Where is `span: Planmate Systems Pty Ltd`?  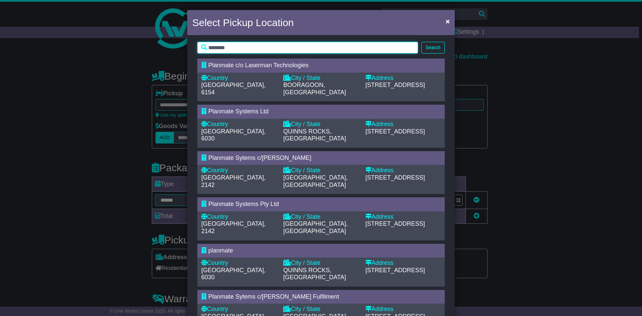 span: Planmate Systems Pty Ltd is located at coordinates (244, 204).